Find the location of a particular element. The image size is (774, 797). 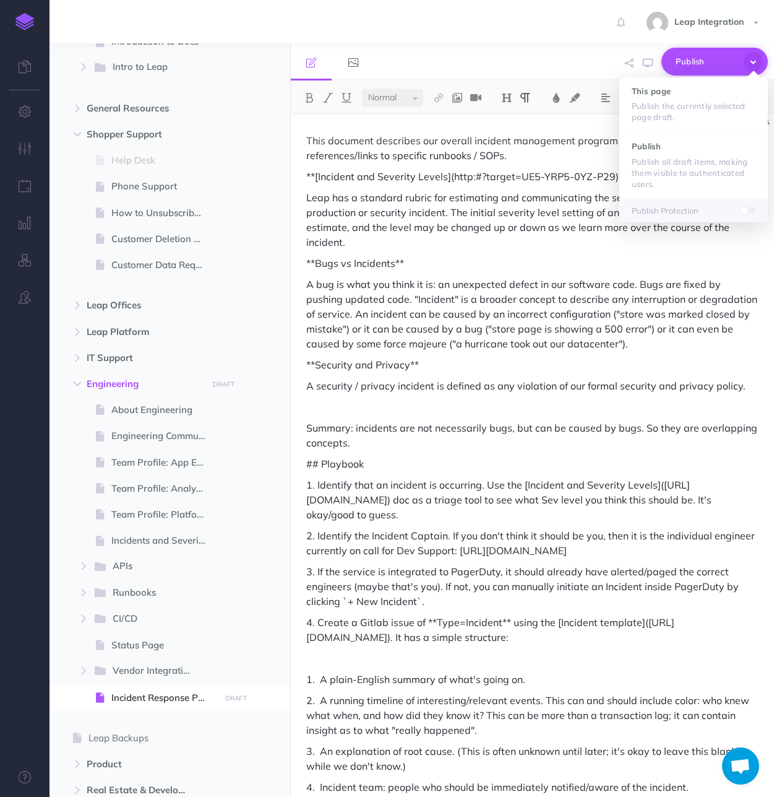

img: Add video button is located at coordinates (476, 98).